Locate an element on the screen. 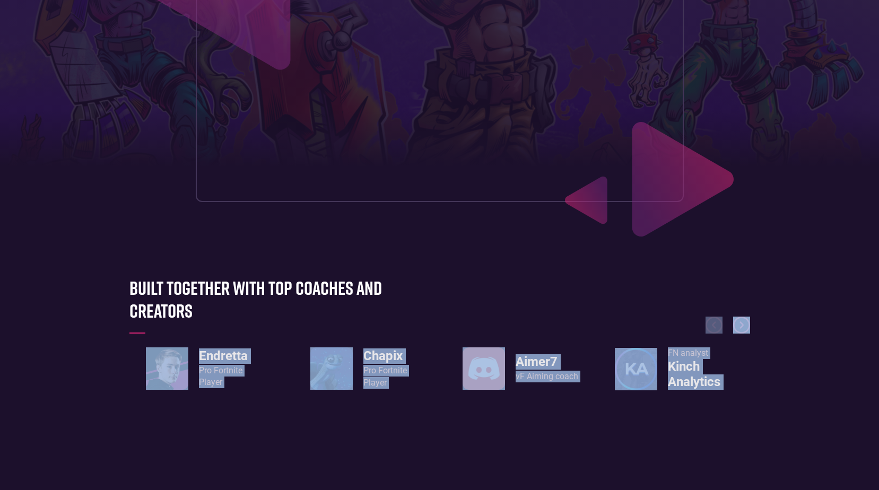  div: FN analyst is located at coordinates (709, 353).